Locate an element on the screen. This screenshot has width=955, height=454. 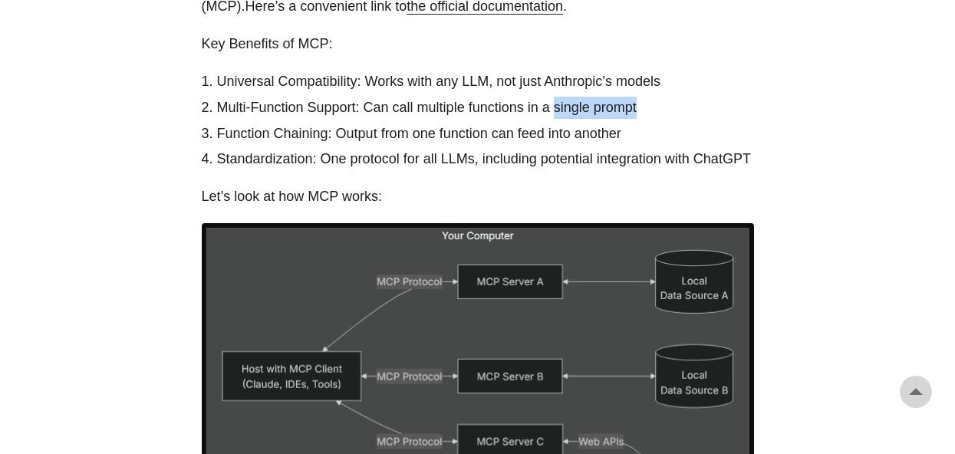
p: Let’s look at how MCP works: is located at coordinates (478, 196).